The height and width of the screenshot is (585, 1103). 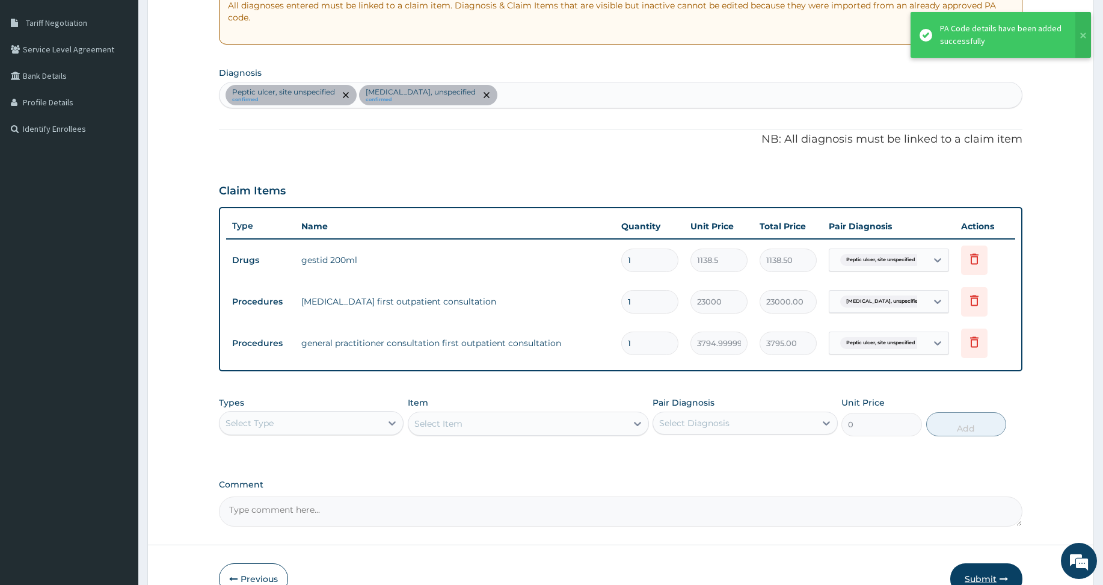 What do you see at coordinates (418, 403) in the screenshot?
I see `label: Item` at bounding box center [418, 403].